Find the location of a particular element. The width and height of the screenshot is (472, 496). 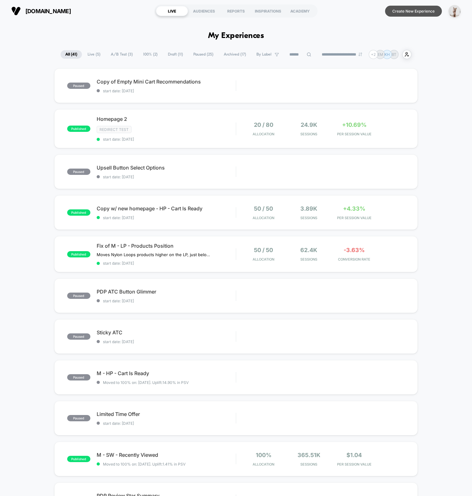

span: Paused ( 25 ) is located at coordinates (203, 54).